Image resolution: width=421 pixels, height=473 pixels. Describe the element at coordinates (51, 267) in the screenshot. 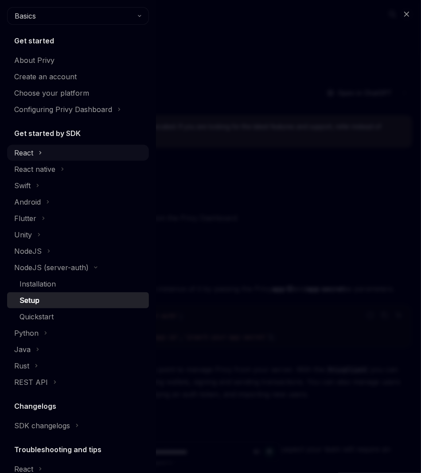

I see `div: NodeJS (server-auth)` at that location.